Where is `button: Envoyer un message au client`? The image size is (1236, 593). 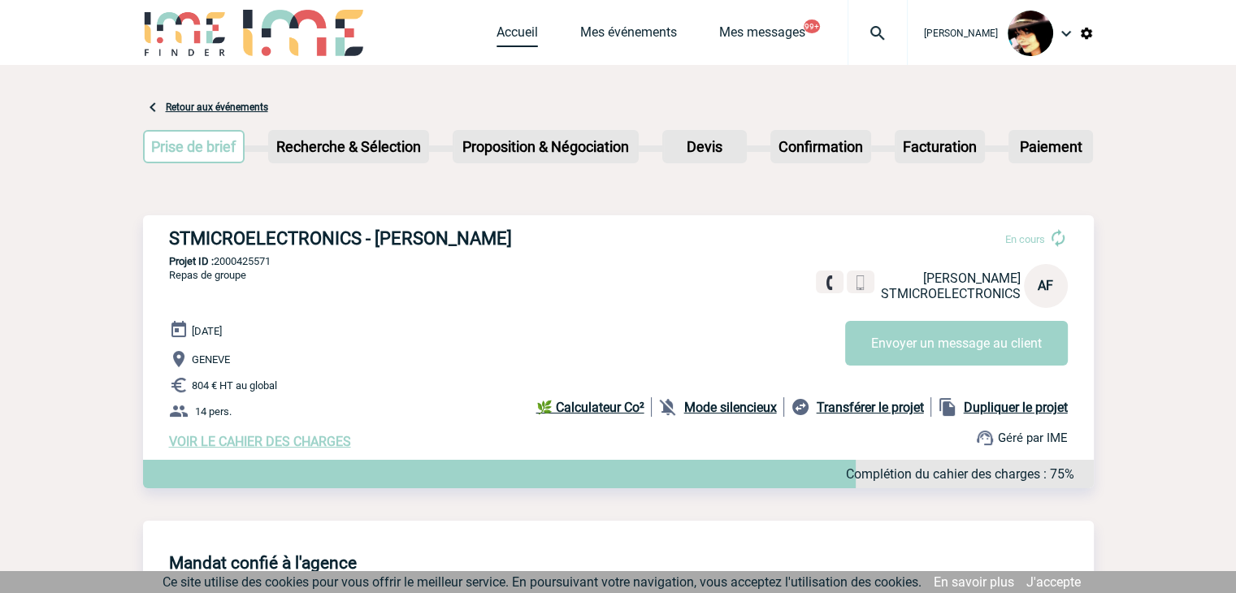
button: Envoyer un message au client is located at coordinates (956, 343).